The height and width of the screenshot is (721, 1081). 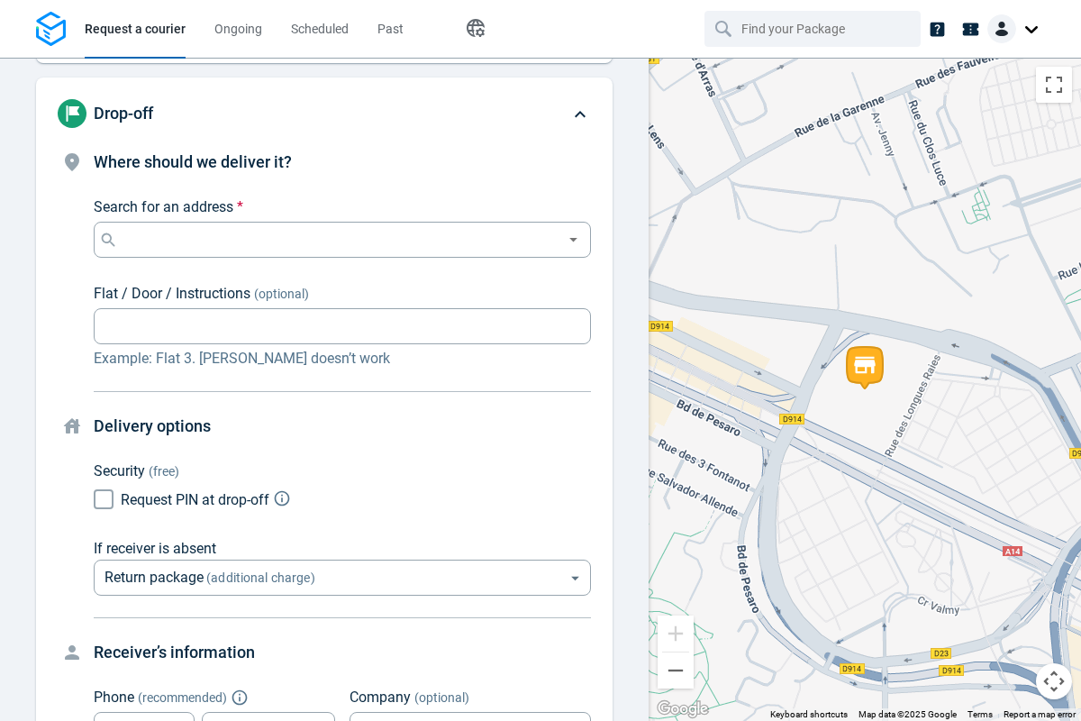 What do you see at coordinates (1040, 714) in the screenshot?
I see `a: Report a map error` at bounding box center [1040, 714].